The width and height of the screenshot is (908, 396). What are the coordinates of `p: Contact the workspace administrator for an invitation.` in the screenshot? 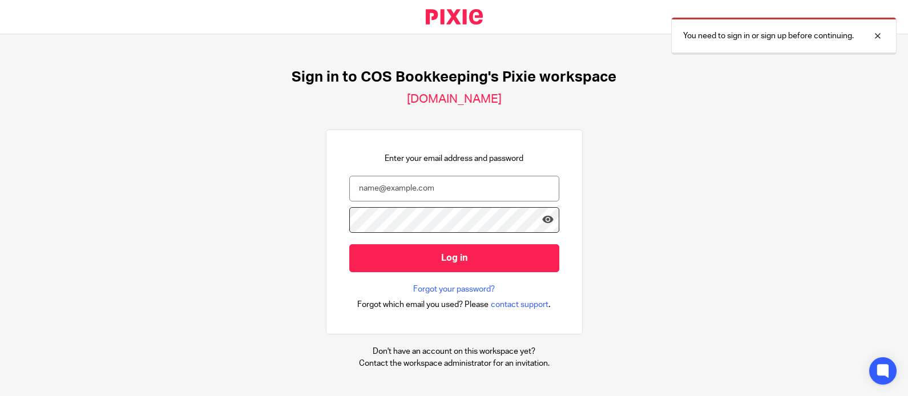 It's located at (455, 364).